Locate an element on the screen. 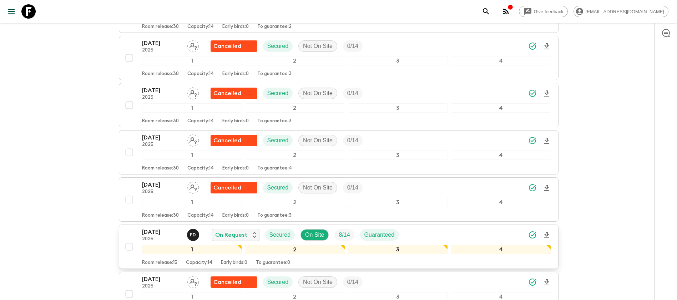  p: On Request is located at coordinates (231, 235).